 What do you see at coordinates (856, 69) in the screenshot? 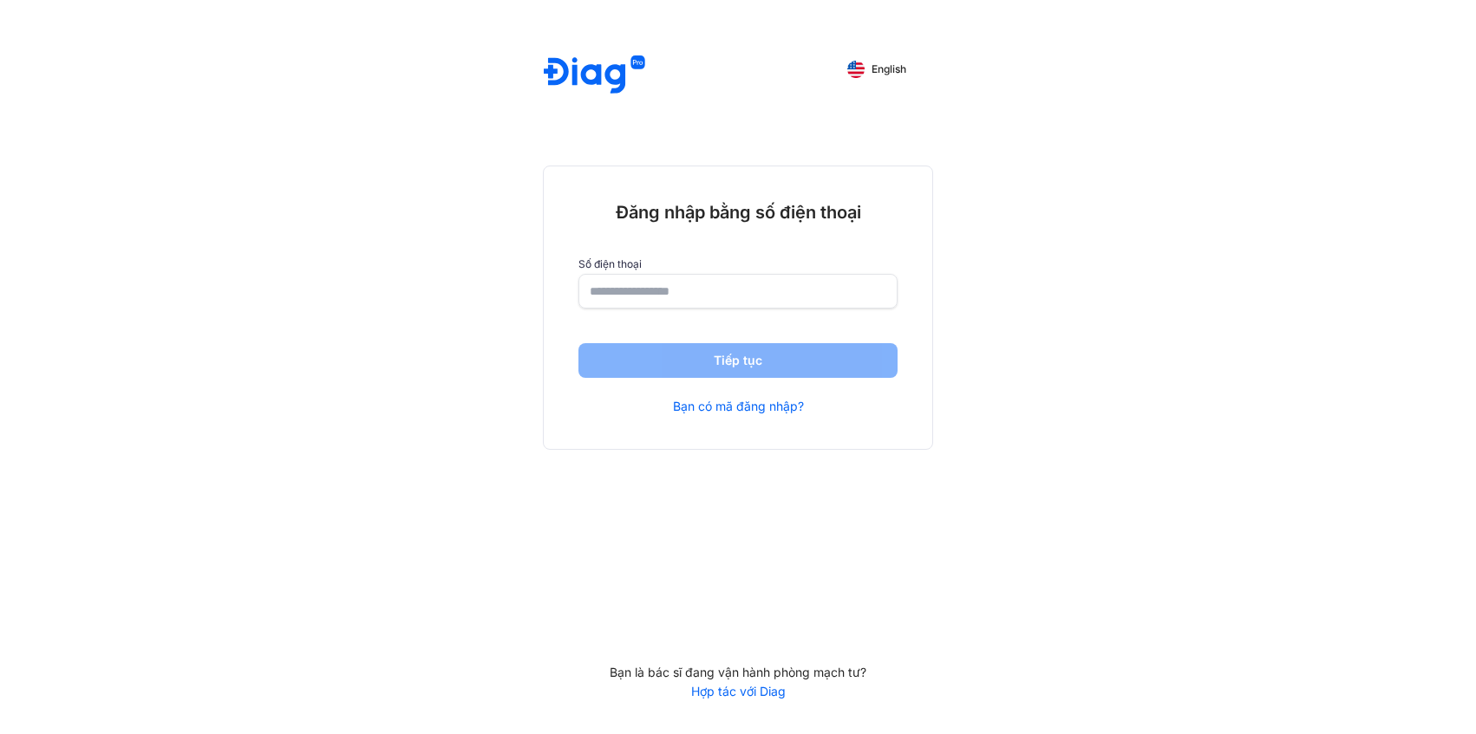
I see `img: English` at bounding box center [856, 69].